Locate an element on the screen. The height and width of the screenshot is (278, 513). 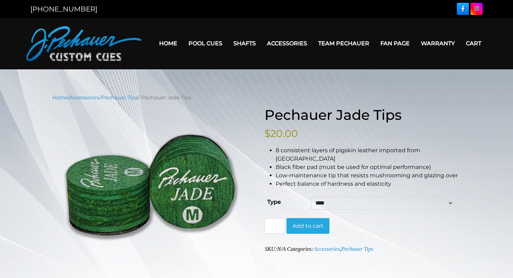
span: SKU: is located at coordinates (275, 249).